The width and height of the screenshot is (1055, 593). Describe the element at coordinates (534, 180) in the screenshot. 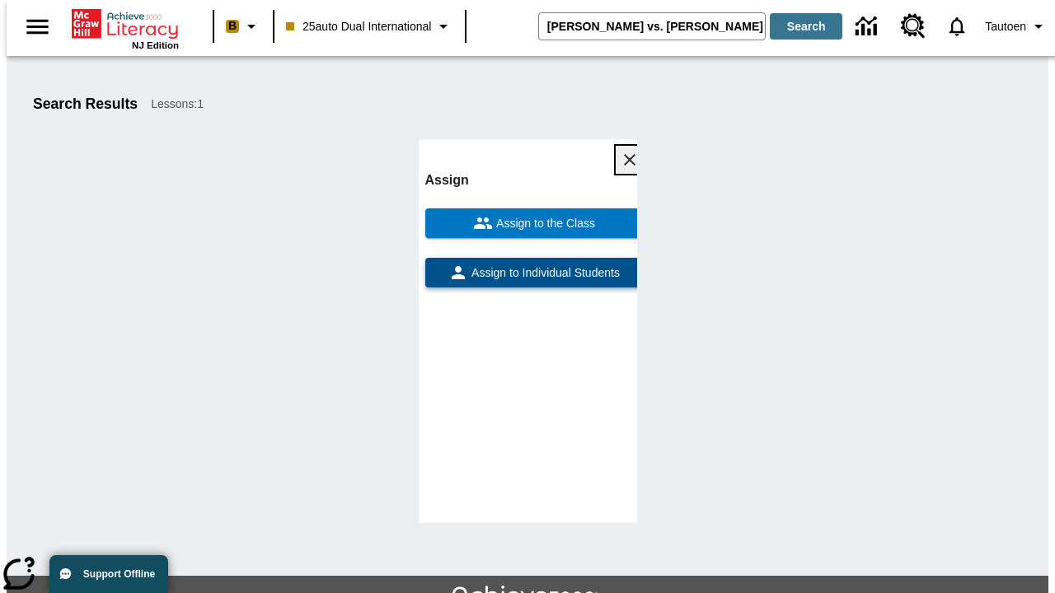

I see `h6: Assign` at that location.